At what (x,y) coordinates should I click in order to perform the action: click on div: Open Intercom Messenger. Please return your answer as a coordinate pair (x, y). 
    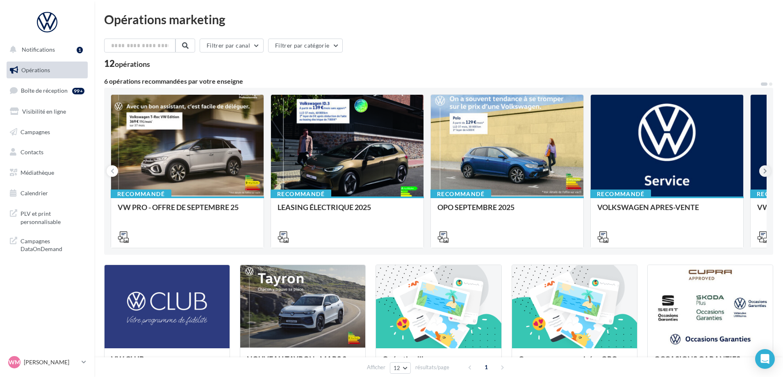
    Looking at the image, I should click on (765, 359).